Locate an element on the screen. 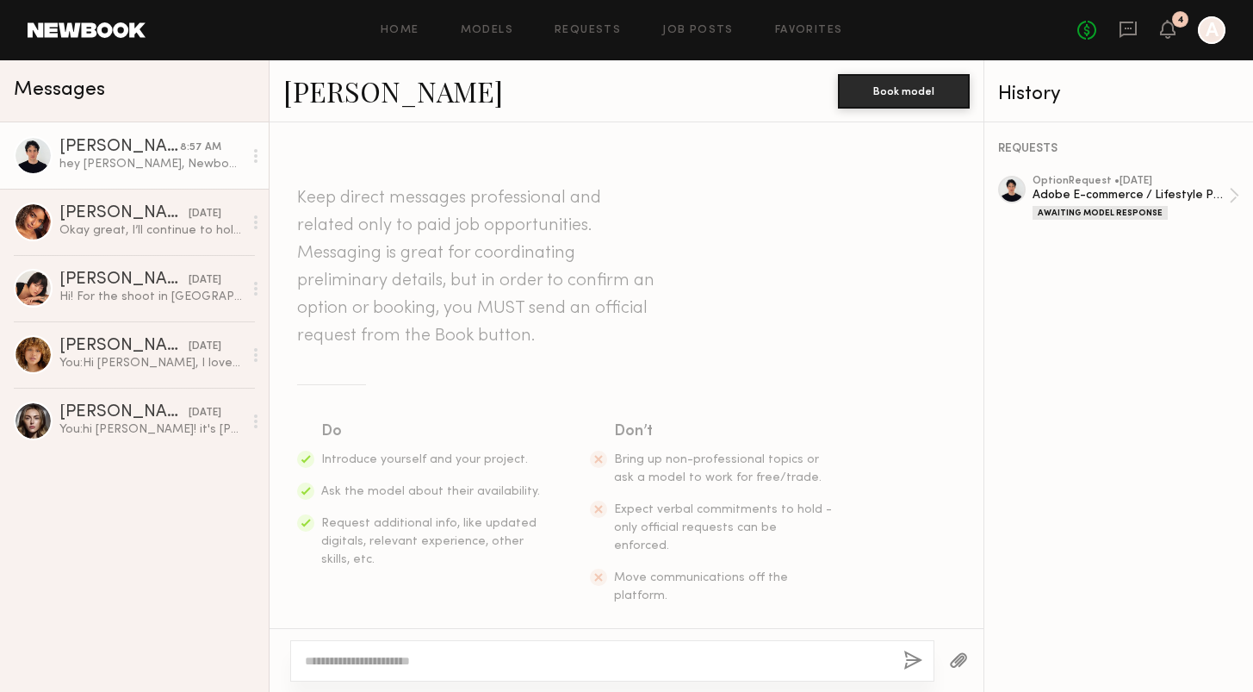 The height and width of the screenshot is (692, 1253). div: Awaiting Model Response is located at coordinates (1100, 213).